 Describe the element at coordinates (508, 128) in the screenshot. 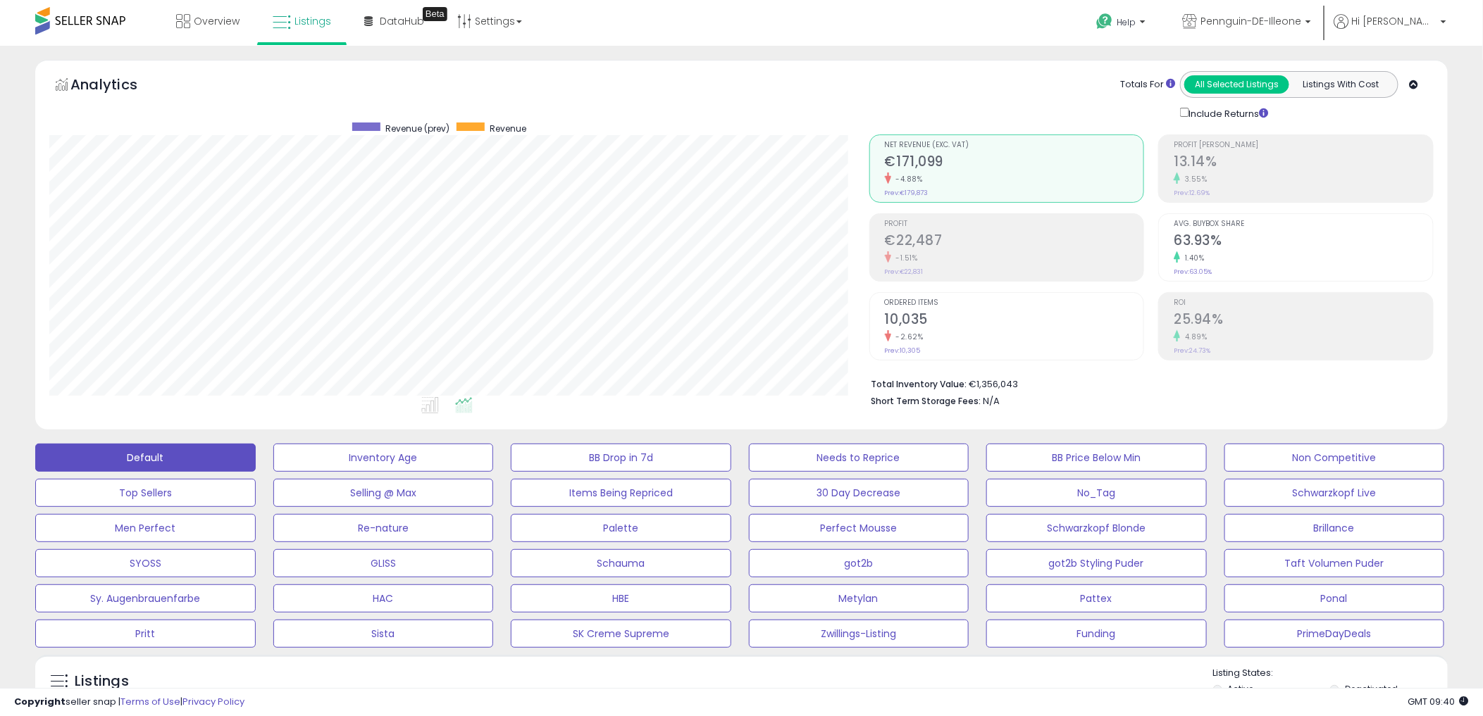

I see `span: Revenue` at that location.